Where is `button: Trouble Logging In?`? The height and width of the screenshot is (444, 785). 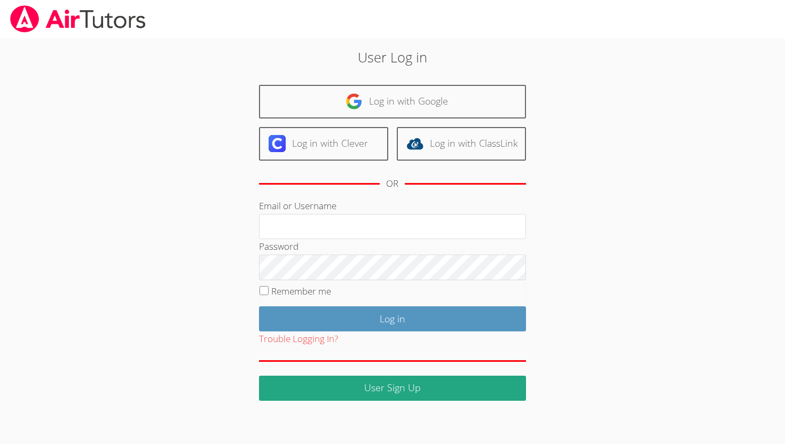
button: Trouble Logging In? is located at coordinates (298, 339).